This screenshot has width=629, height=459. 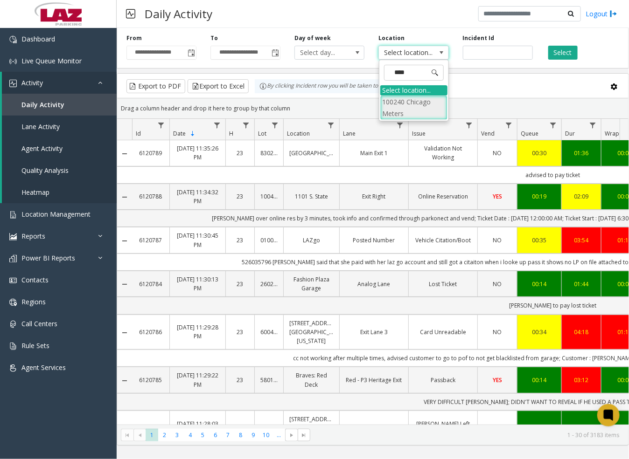 I want to click on div: 00:30, so click(x=539, y=153).